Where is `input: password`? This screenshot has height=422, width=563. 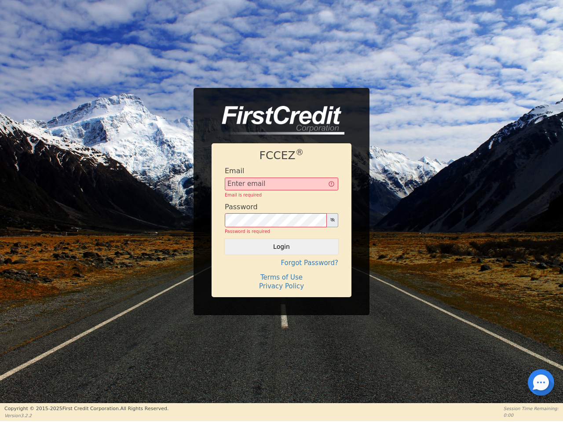
input: password is located at coordinates (276, 220).